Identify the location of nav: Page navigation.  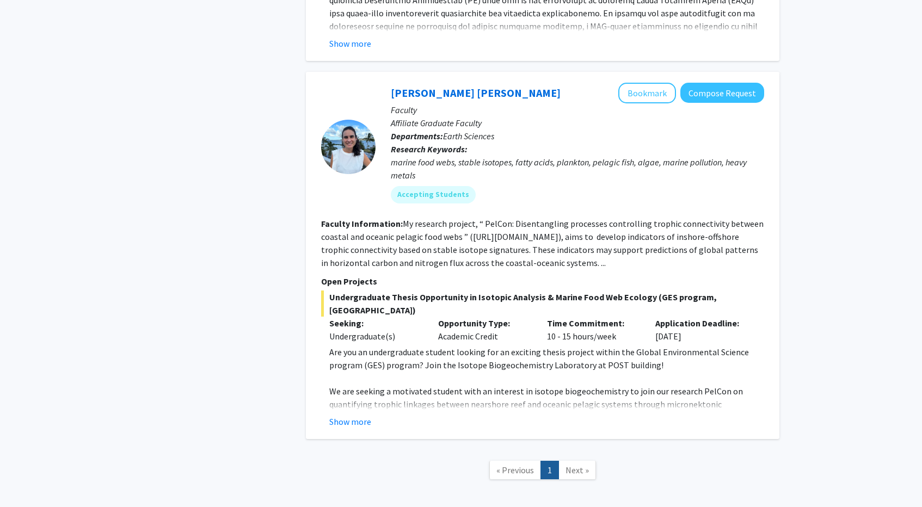
(543, 472).